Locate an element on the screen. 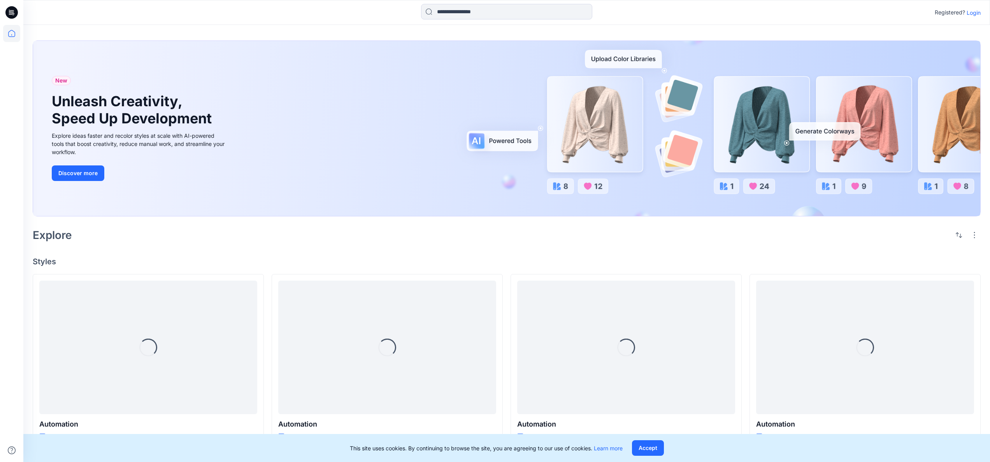 This screenshot has height=462, width=990. div: Explore ideas faster and recolor styles at scale with AI-powered tools that boost creativity, red... is located at coordinates (139, 144).